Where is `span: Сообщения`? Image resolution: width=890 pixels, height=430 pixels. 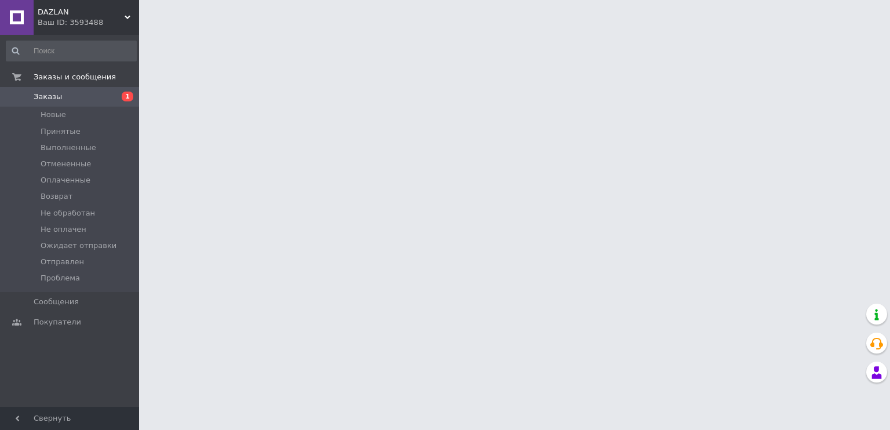 span: Сообщения is located at coordinates (56, 302).